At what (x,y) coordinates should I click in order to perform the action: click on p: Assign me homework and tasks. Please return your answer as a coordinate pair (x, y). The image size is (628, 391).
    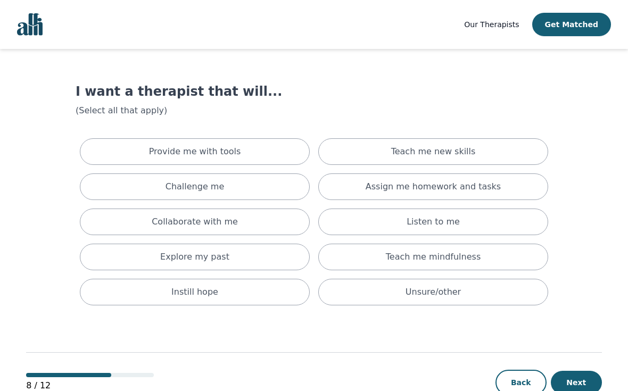
    Looking at the image, I should click on (433, 187).